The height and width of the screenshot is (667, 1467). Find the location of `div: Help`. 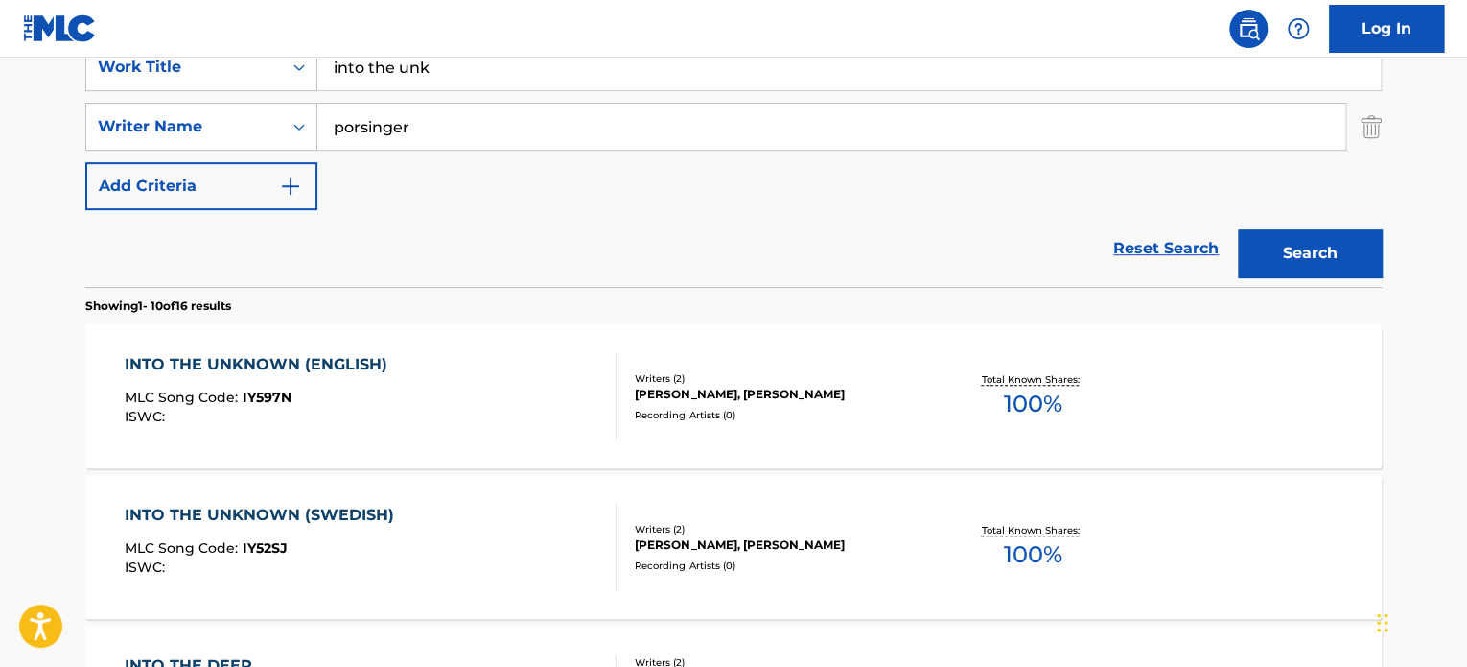

div: Help is located at coordinates (1299, 29).